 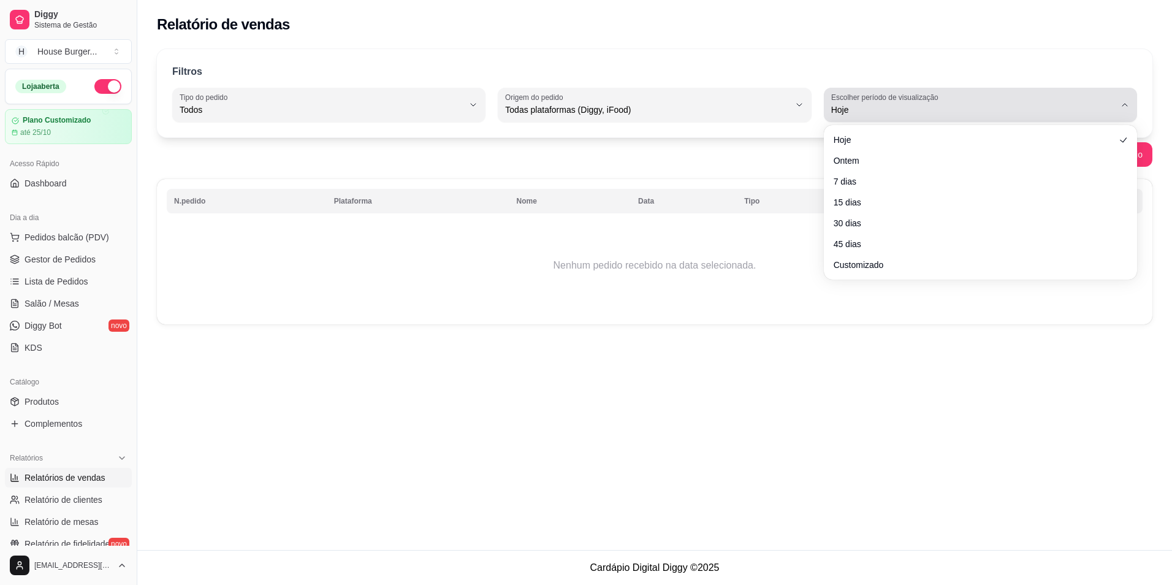 What do you see at coordinates (26, 458) in the screenshot?
I see `span: Relatórios` at bounding box center [26, 458].